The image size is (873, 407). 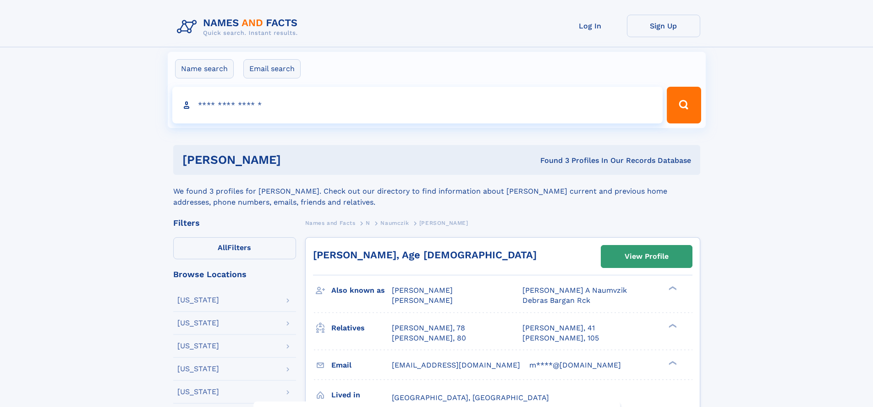 What do you see at coordinates (664, 26) in the screenshot?
I see `a: Sign Up` at bounding box center [664, 26].